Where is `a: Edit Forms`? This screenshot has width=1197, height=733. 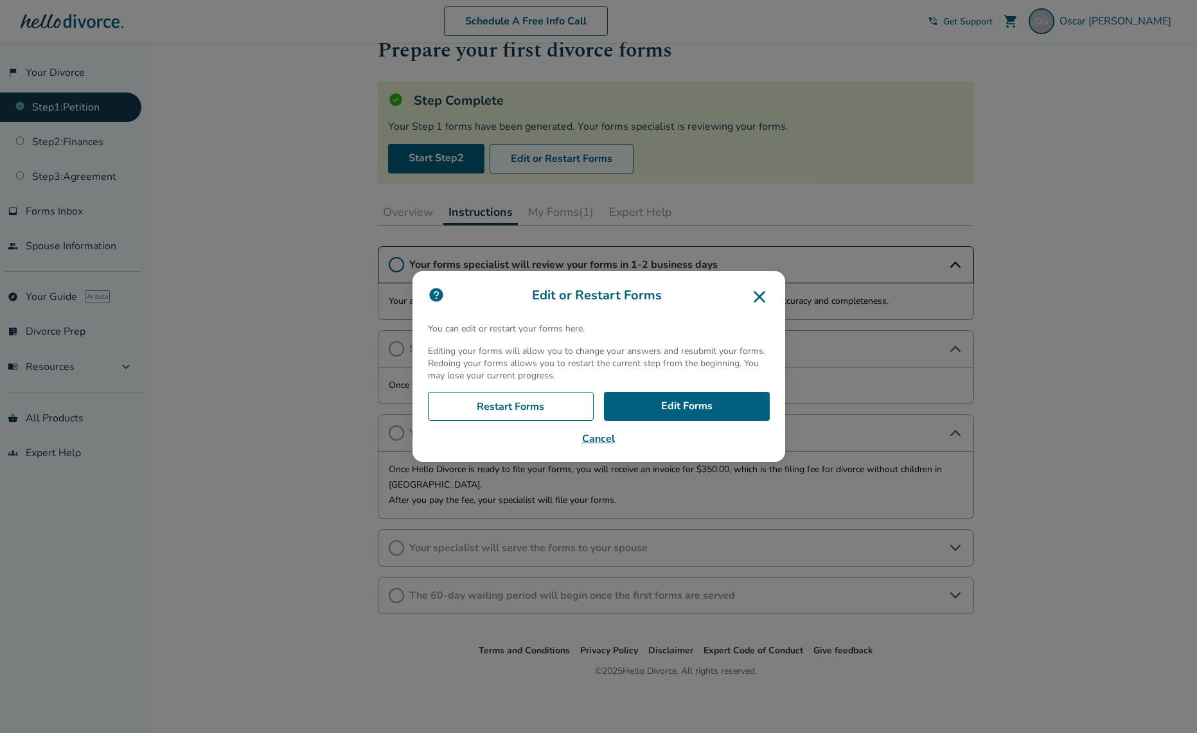
a: Edit Forms is located at coordinates (687, 407).